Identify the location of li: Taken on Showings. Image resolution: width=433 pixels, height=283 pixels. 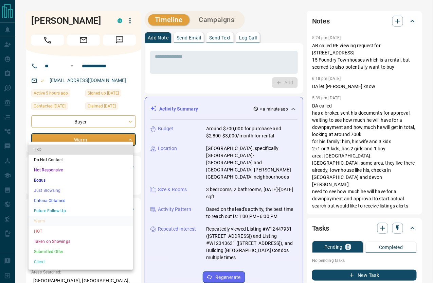
(81, 241).